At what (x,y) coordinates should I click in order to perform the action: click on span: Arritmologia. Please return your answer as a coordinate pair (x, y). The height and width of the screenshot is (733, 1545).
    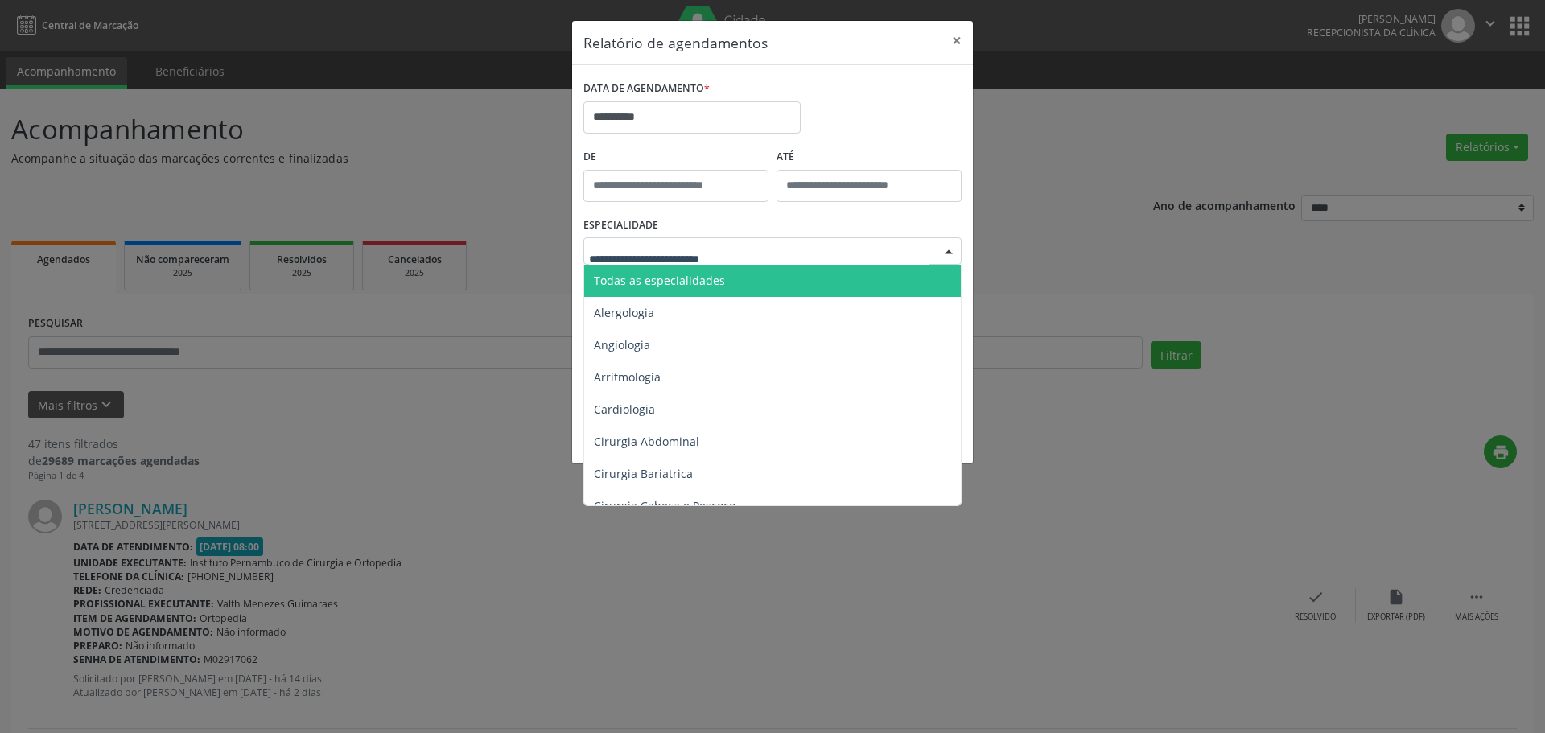
    Looking at the image, I should click on (627, 377).